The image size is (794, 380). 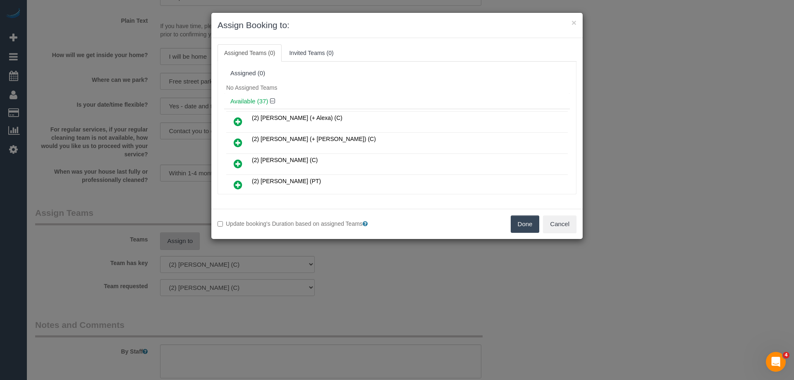 I want to click on input: Update booking's Duration based on assigned Teams, so click(x=220, y=224).